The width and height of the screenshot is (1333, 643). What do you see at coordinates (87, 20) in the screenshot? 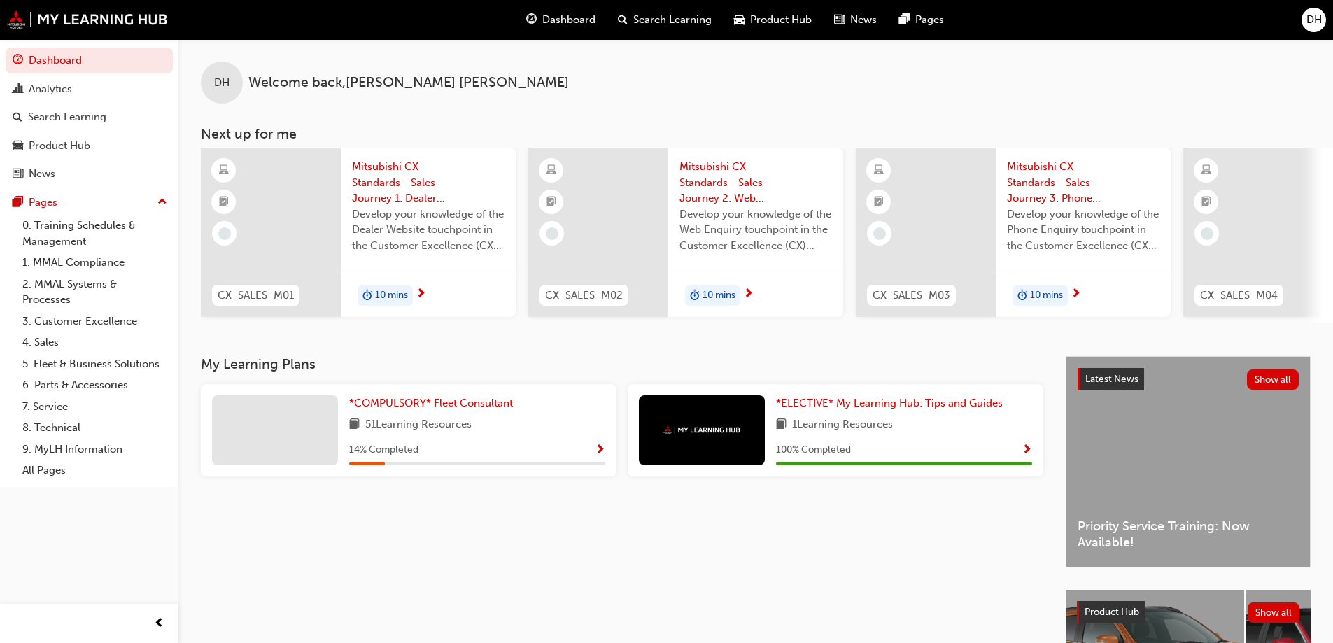
I see `a: mmal` at bounding box center [87, 20].